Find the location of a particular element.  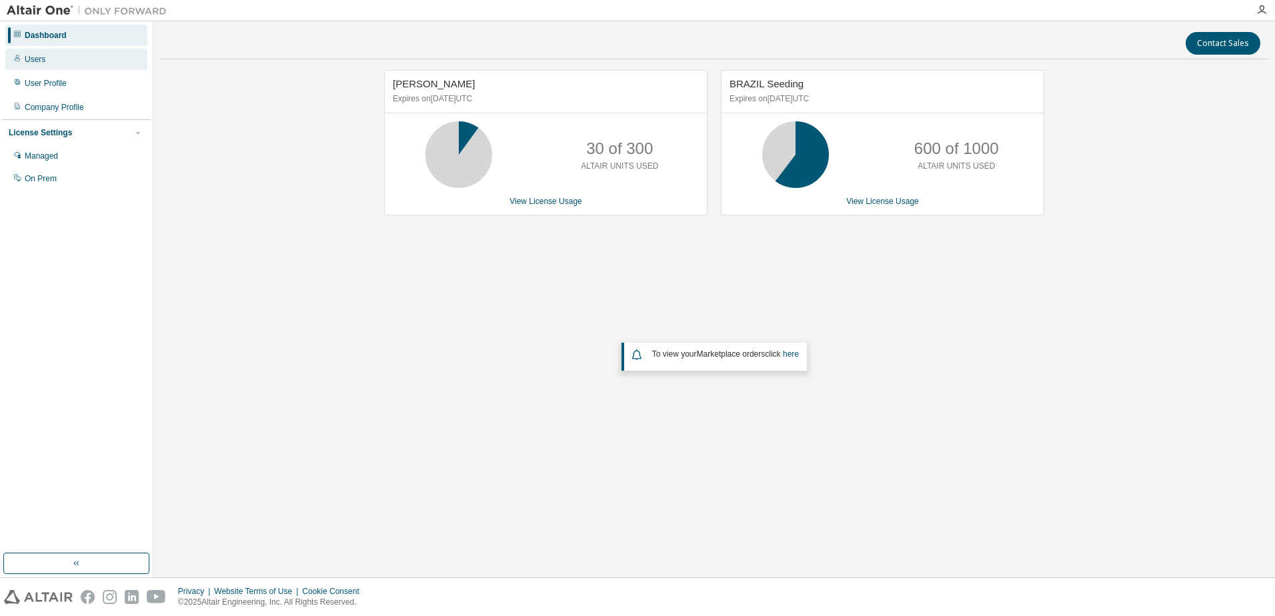

p: 600 of 1000 is located at coordinates (956, 149).